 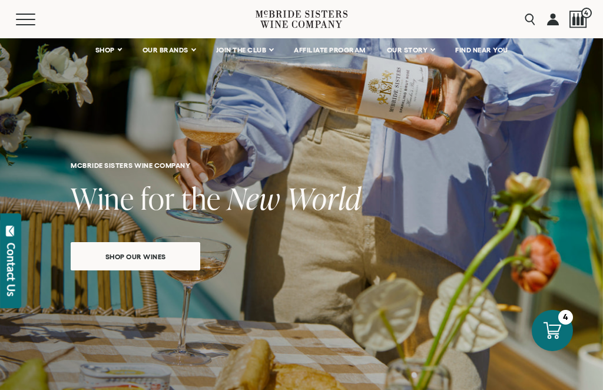 What do you see at coordinates (135, 256) in the screenshot?
I see `span: Shop our wines` at bounding box center [135, 256].